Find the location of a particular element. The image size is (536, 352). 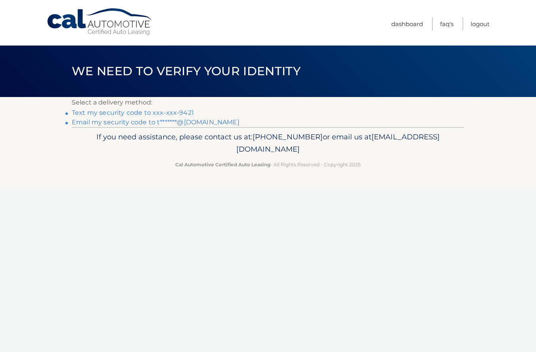

a: Text my security code to xxx-xxx-9421 is located at coordinates (133, 113).